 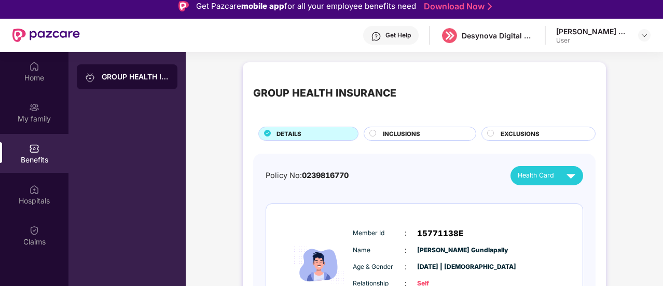 What do you see at coordinates (440, 234) in the screenshot?
I see `span: 15771138E` at bounding box center [440, 234].